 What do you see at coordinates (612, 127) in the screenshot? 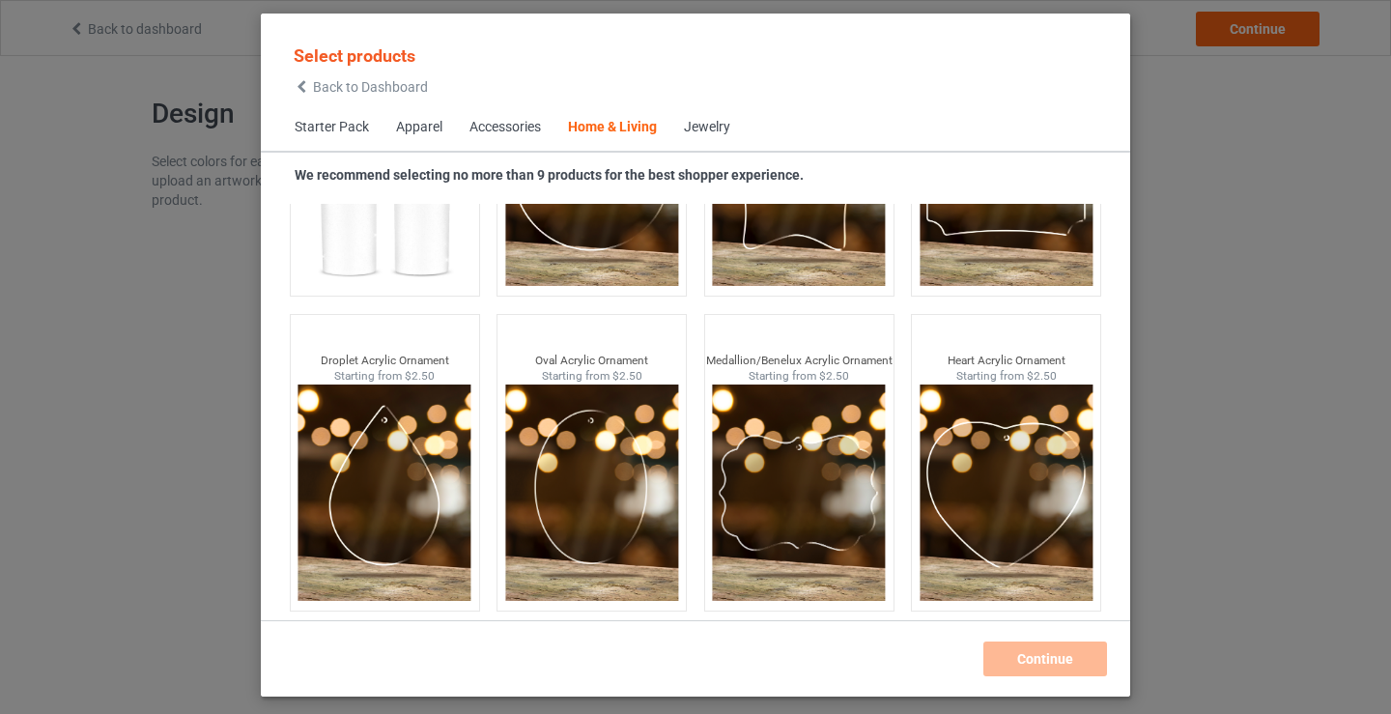
I see `div: Home & Living` at bounding box center [612, 127].